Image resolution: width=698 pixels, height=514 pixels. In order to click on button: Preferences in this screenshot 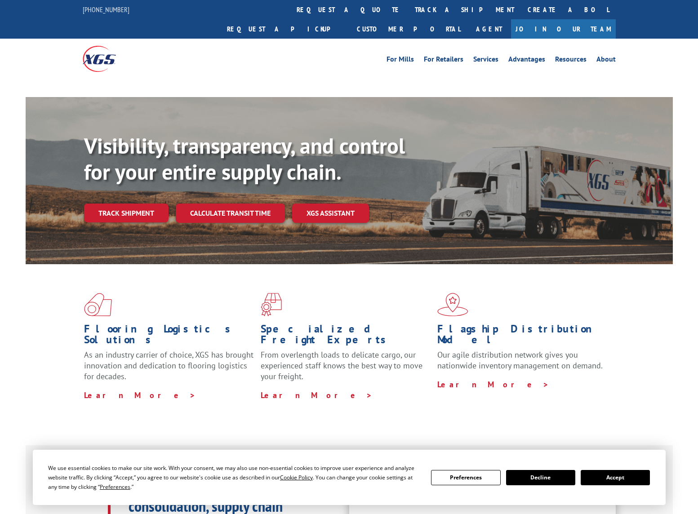, I will do `click(465, 478)`.